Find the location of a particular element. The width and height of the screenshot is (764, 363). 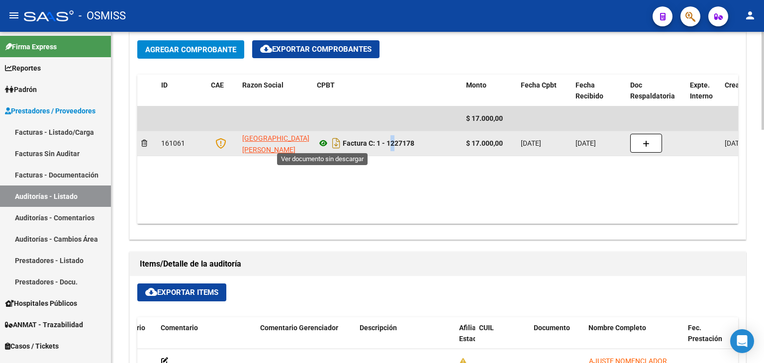

datatable-header-cell: CAE is located at coordinates (222, 91).